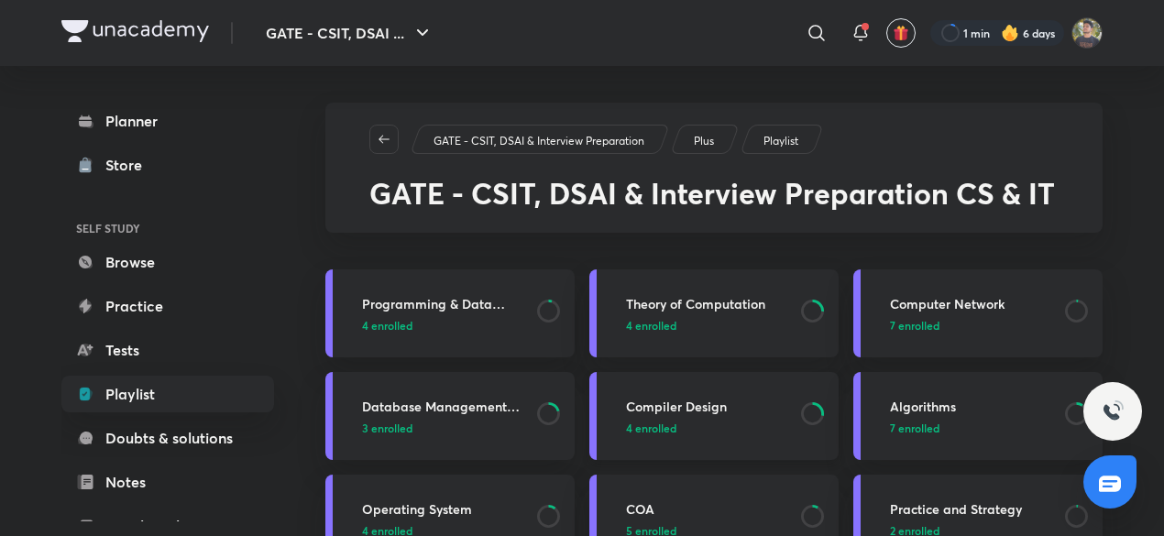 This screenshot has height=536, width=1164. I want to click on h3: Compiler Design, so click(708, 406).